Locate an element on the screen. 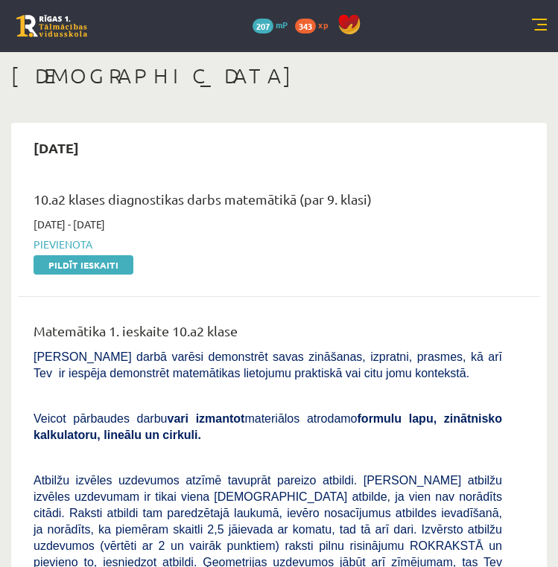 The height and width of the screenshot is (567, 558). div: 10.a2 klases diagnostikas darbs matemātikā (par 9. klasi) is located at coordinates (267, 203).